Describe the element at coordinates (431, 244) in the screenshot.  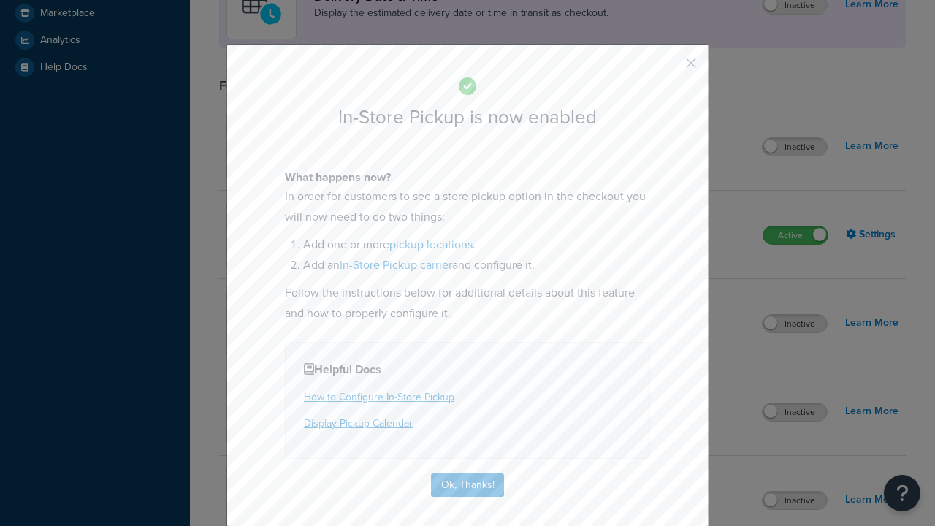
I see `a: pickup locations` at that location.